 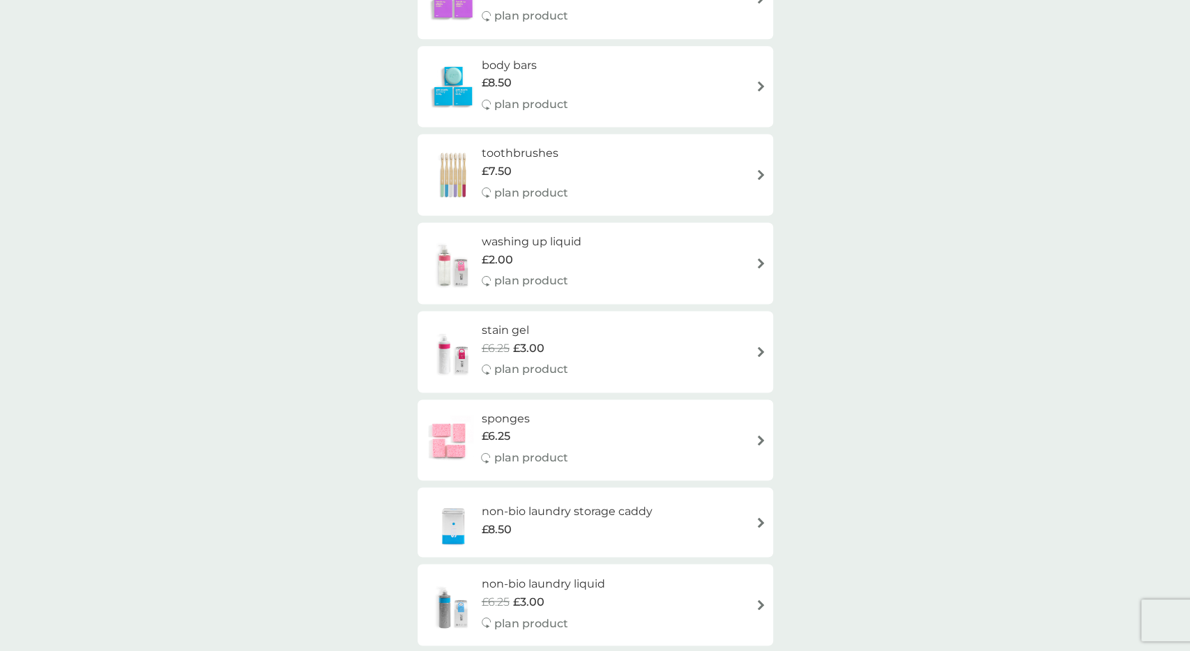 What do you see at coordinates (453, 86) in the screenshot?
I see `img: body bars` at bounding box center [453, 86].